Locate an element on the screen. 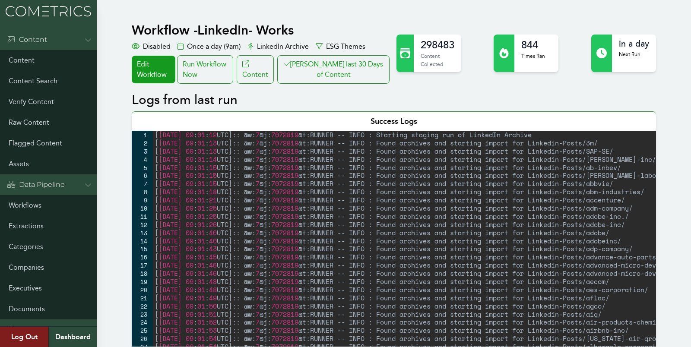 The height and width of the screenshot is (347, 691). div: Success Logs is located at coordinates (393, 121).